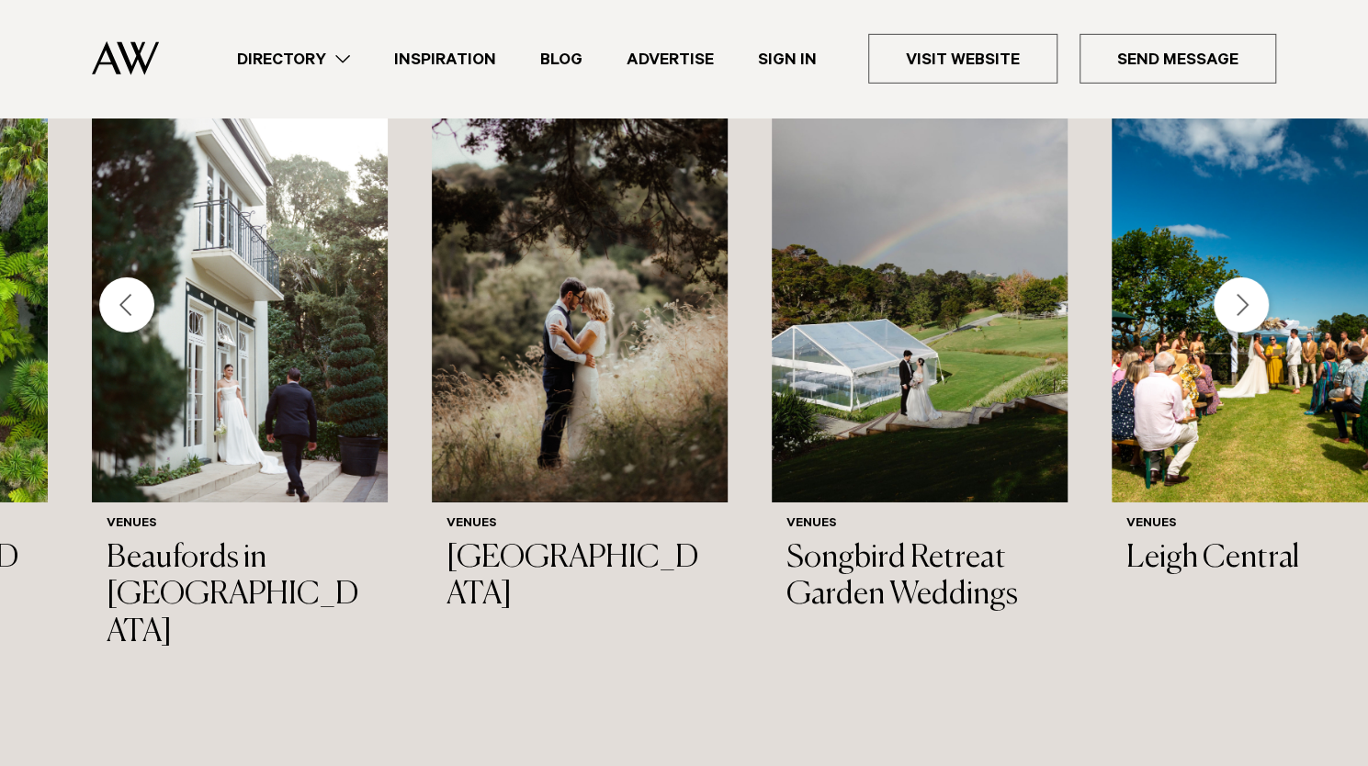 The height and width of the screenshot is (766, 1368). What do you see at coordinates (787, 59) in the screenshot?
I see `a: Sign In` at bounding box center [787, 59].